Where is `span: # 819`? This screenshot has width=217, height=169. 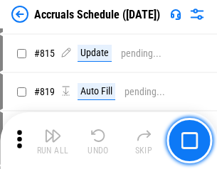 span: # 819 is located at coordinates (44, 92).